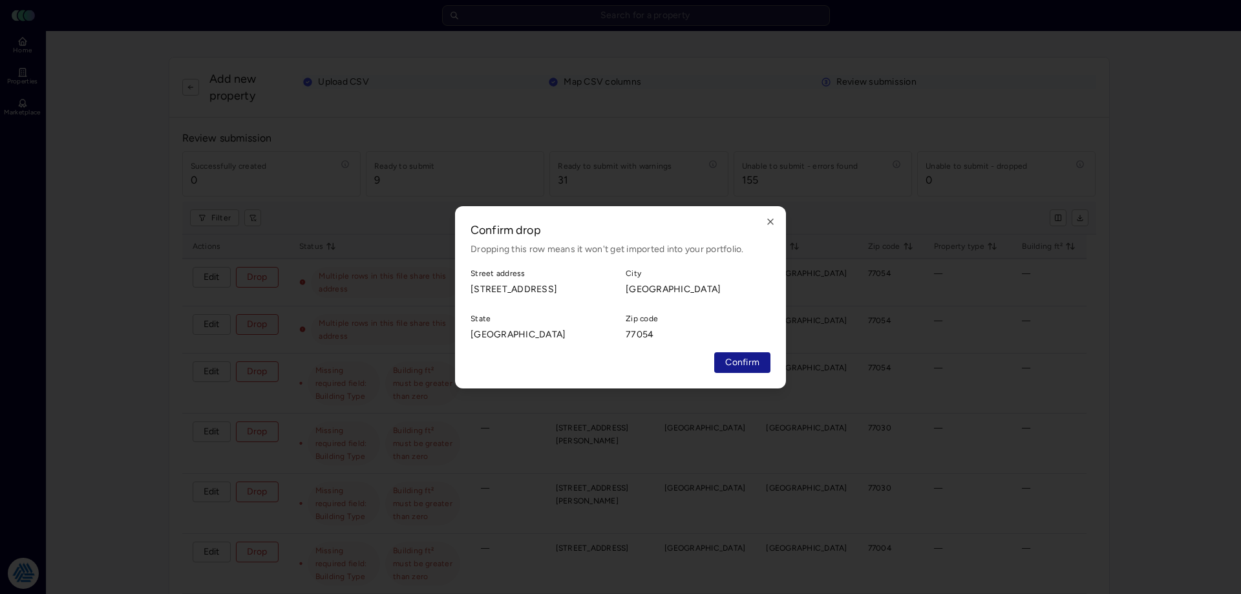  What do you see at coordinates (633, 273) in the screenshot?
I see `p: City` at bounding box center [633, 273].